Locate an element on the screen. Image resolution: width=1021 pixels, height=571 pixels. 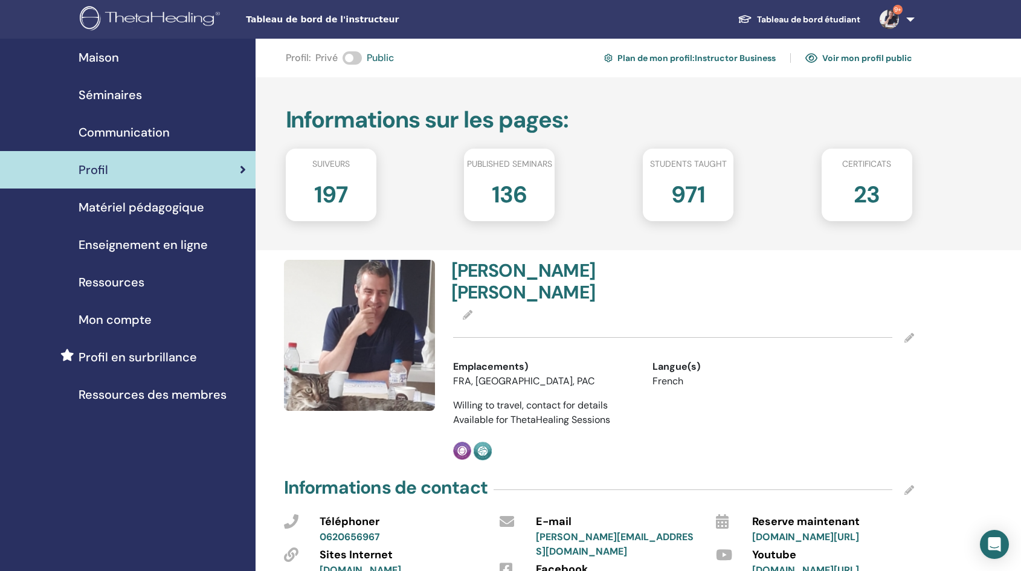
span: Willing to travel, contact for details is located at coordinates (530, 405).